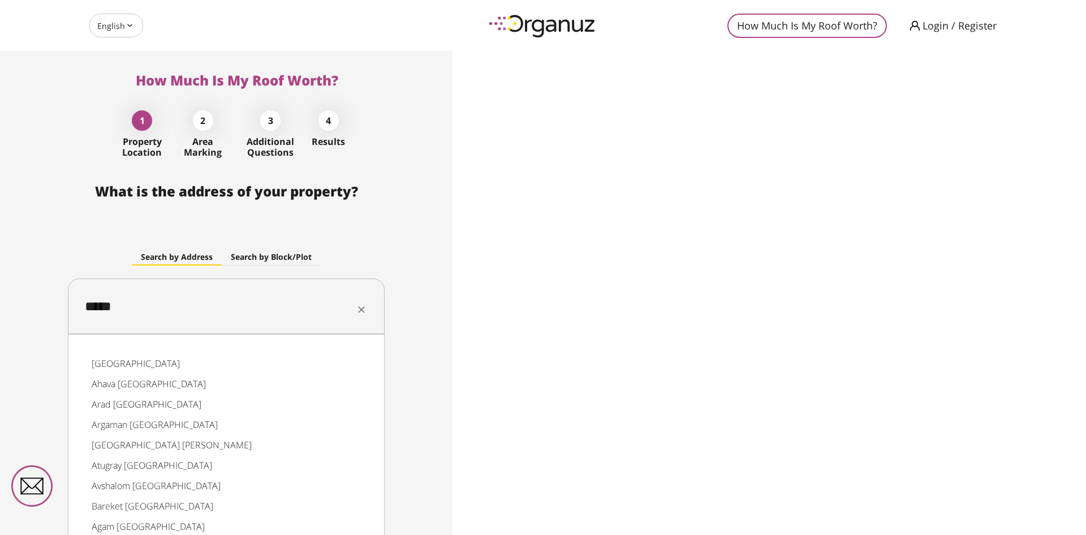  What do you see at coordinates (362, 310) in the screenshot?
I see `button: Clear` at bounding box center [362, 310].